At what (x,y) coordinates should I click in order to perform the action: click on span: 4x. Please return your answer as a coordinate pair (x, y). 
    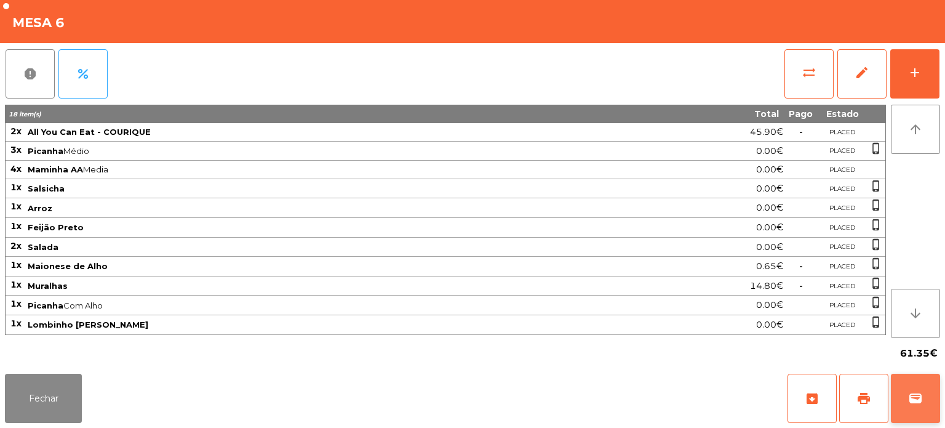
    Looking at the image, I should click on (16, 169).